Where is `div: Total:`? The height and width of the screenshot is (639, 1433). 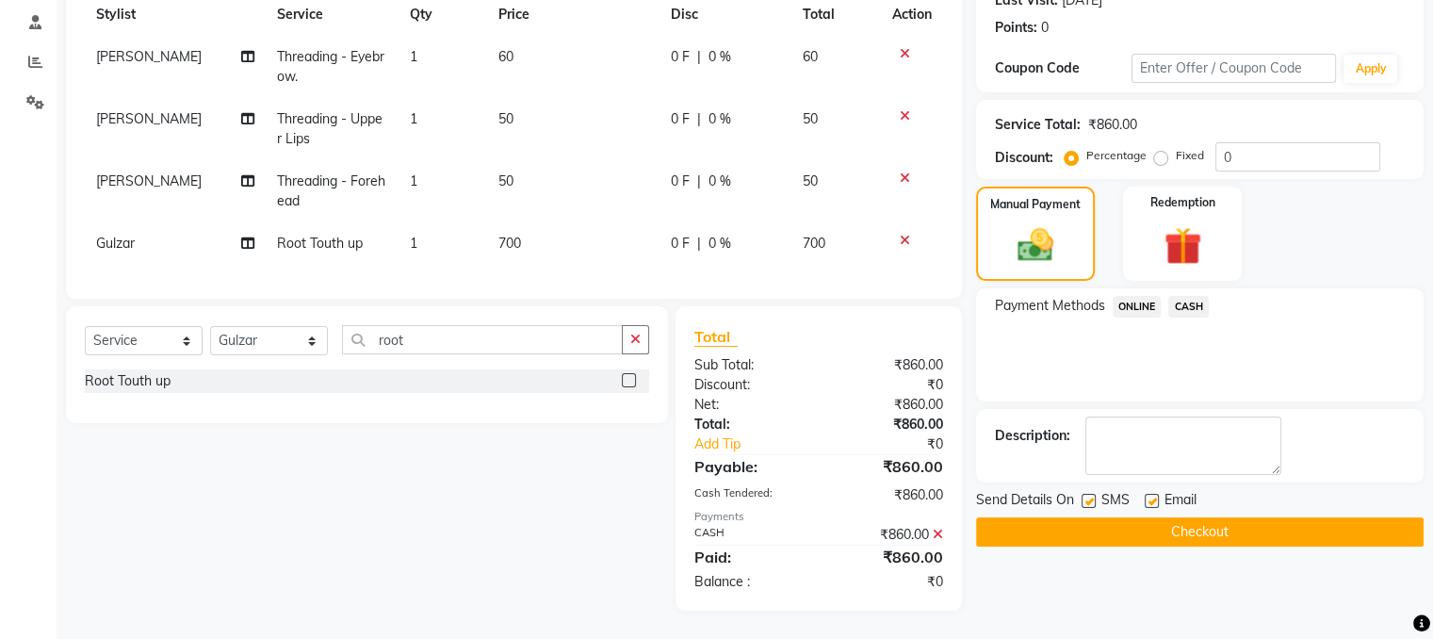
div: Total: is located at coordinates (749, 424).